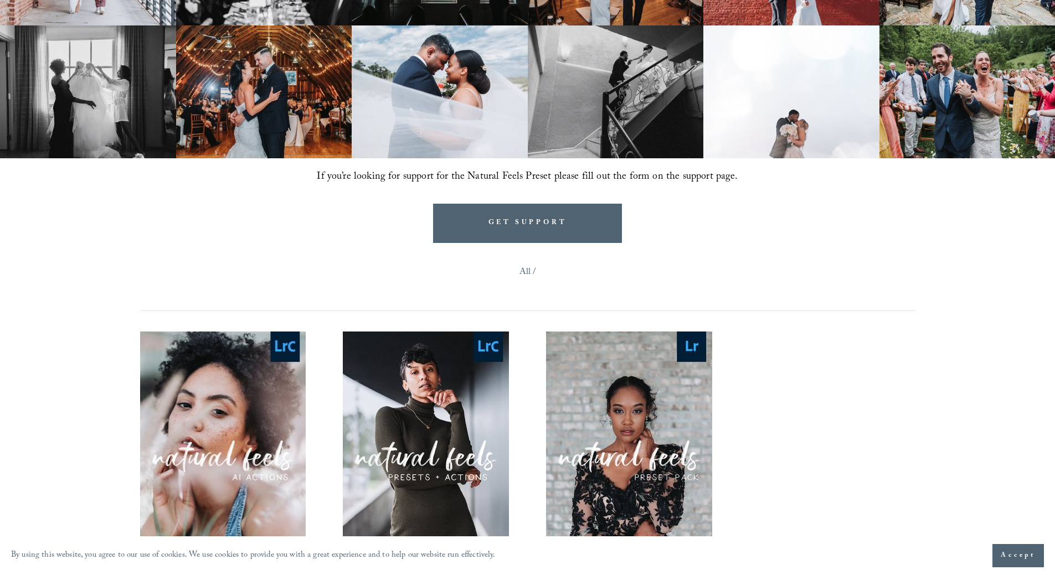  Describe the element at coordinates (1018, 556) in the screenshot. I see `span: Accept` at that location.